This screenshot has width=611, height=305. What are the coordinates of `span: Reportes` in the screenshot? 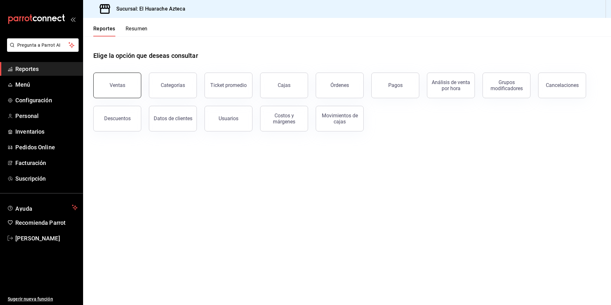 It's located at (46, 69).